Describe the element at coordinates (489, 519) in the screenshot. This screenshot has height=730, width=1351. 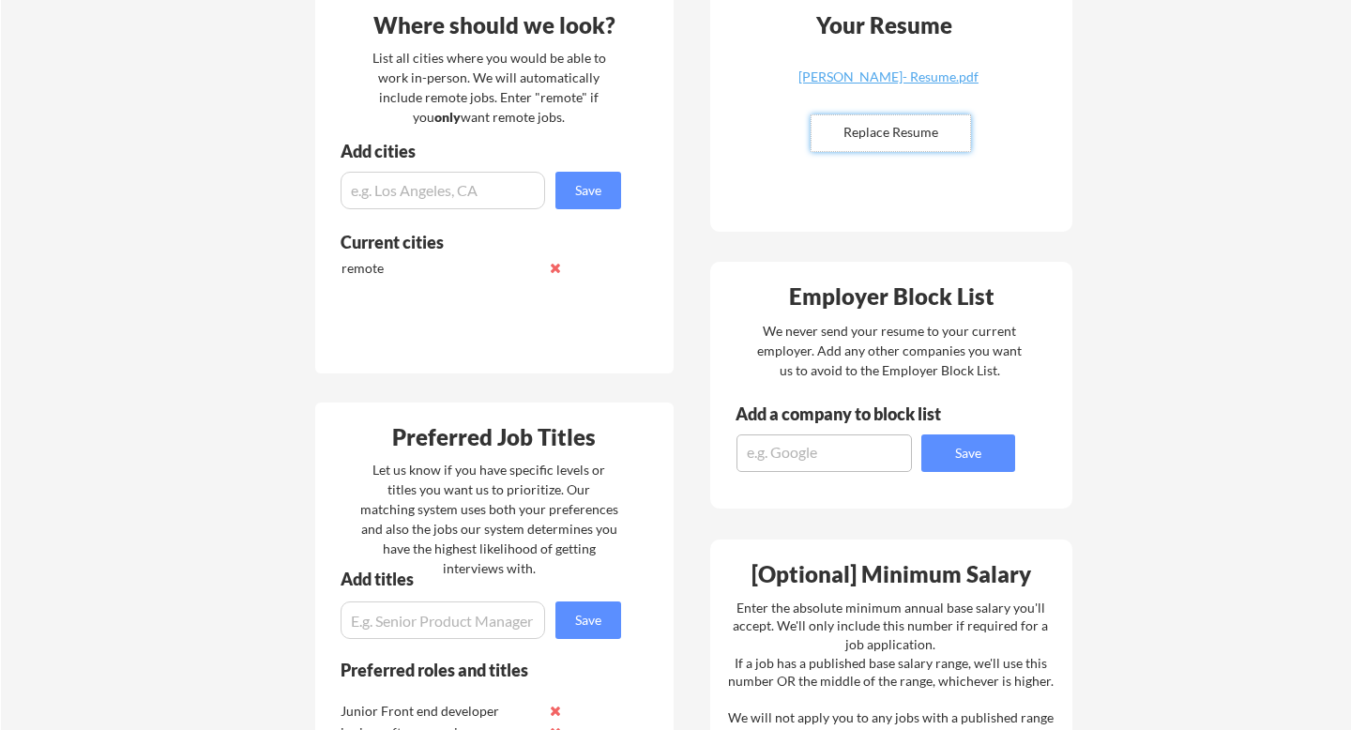
I see `div: Let us know if you have specific levels or titles you want us to prioritize. Our matching system ...` at that location.